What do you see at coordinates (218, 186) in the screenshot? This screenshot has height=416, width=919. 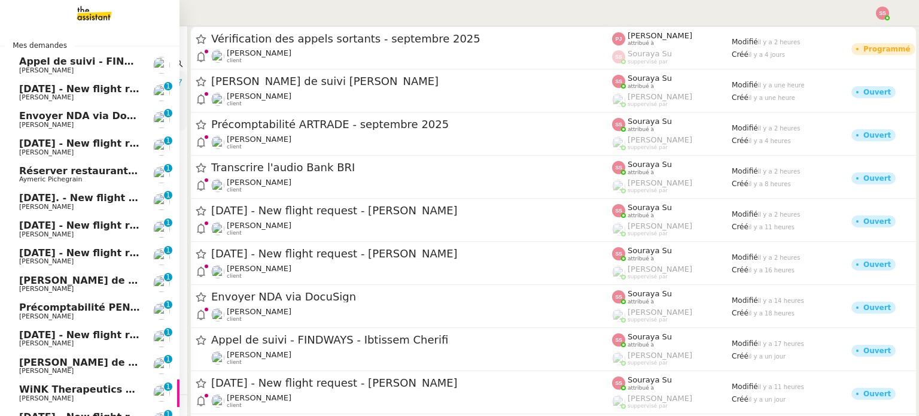 I see `img: users%2FLK22qrMMfbft3m7ot3tU7x4dNw03%2Favatar%2Fdef871fd-89c7-41f9-84a6-65c814c6ac6f` at bounding box center [218, 186].